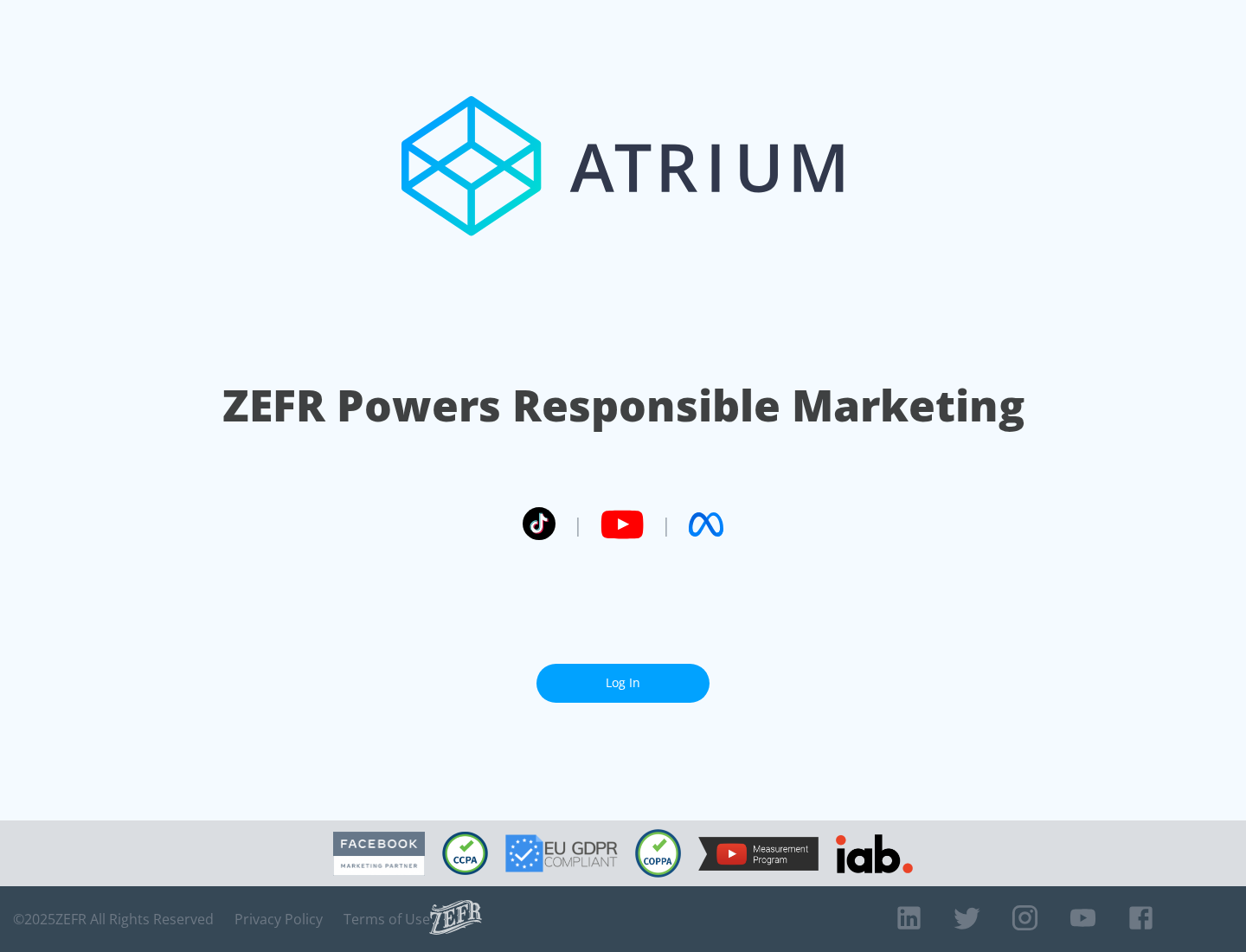  I want to click on a: Privacy Policy, so click(279, 919).